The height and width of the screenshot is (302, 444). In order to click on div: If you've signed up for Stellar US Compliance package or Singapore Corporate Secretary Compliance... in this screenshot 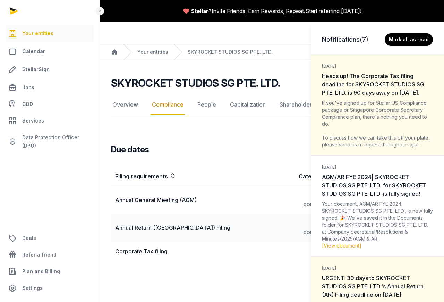, I will do `click(377, 124)`.